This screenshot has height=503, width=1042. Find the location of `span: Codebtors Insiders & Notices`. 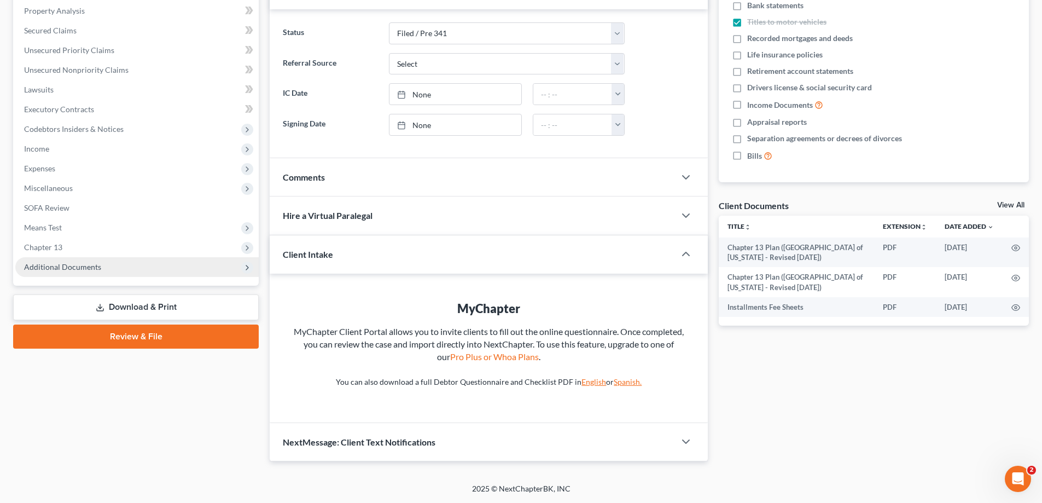

span: Codebtors Insiders & Notices is located at coordinates (74, 129).